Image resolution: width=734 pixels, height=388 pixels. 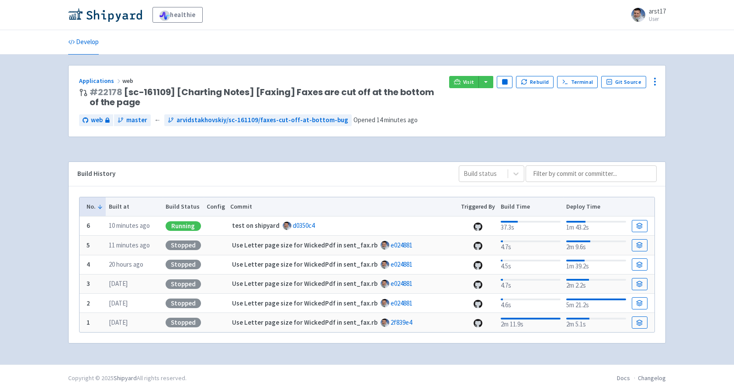 I want to click on button: Pause, so click(x=504, y=82).